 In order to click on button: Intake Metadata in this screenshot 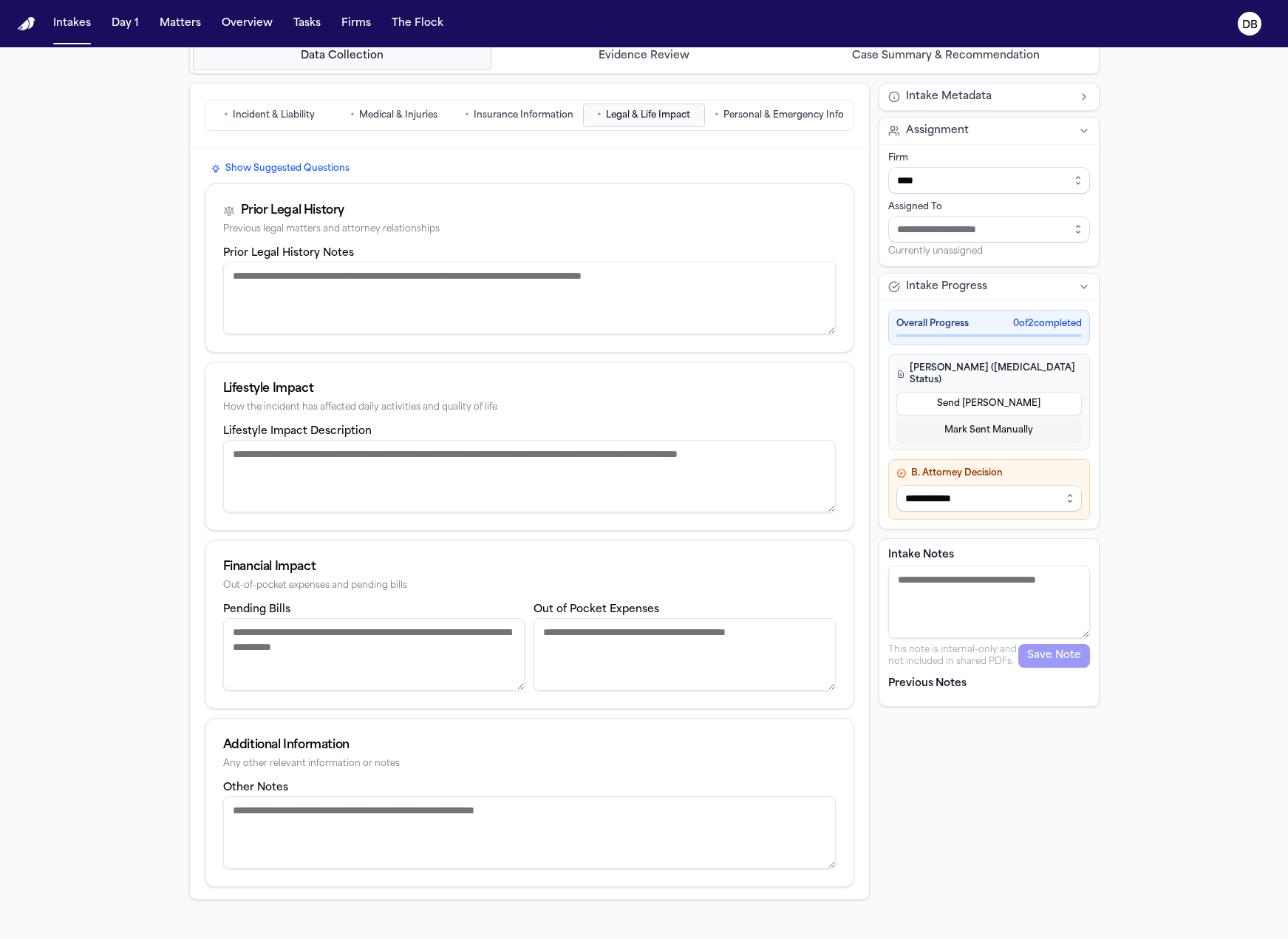, I will do `click(989, 97)`.